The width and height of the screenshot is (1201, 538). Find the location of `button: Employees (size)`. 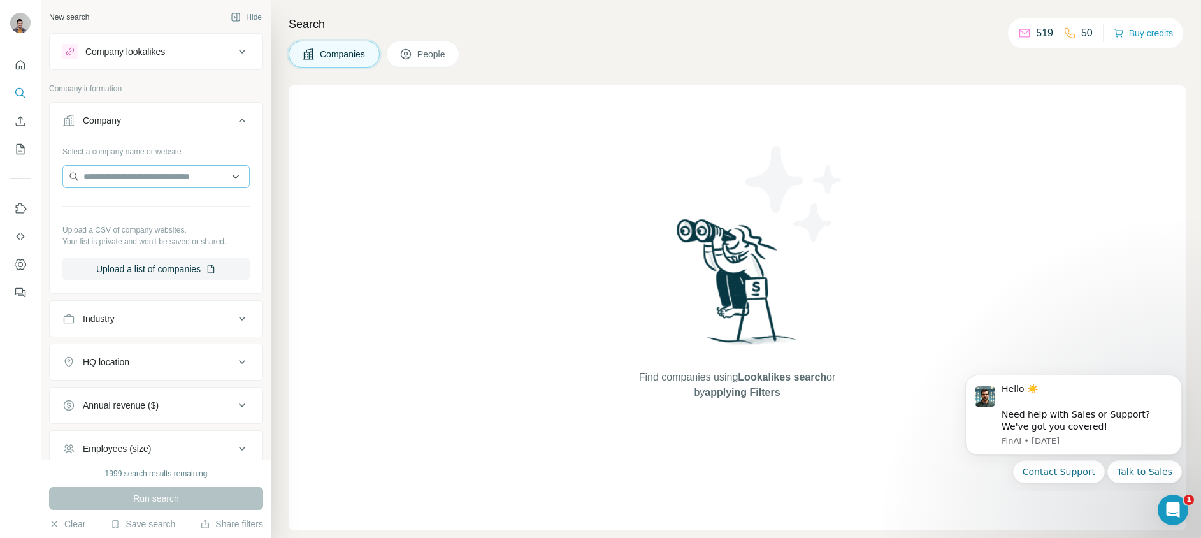

button: Employees (size) is located at coordinates (156, 448).